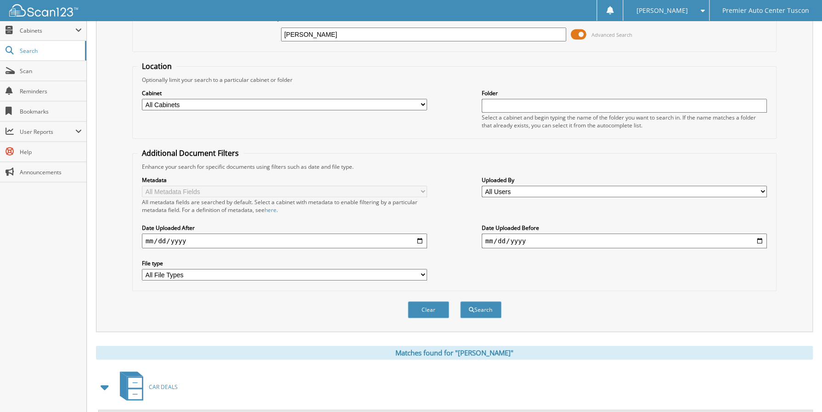  Describe the element at coordinates (51, 111) in the screenshot. I see `span: Bookmarks` at that location.